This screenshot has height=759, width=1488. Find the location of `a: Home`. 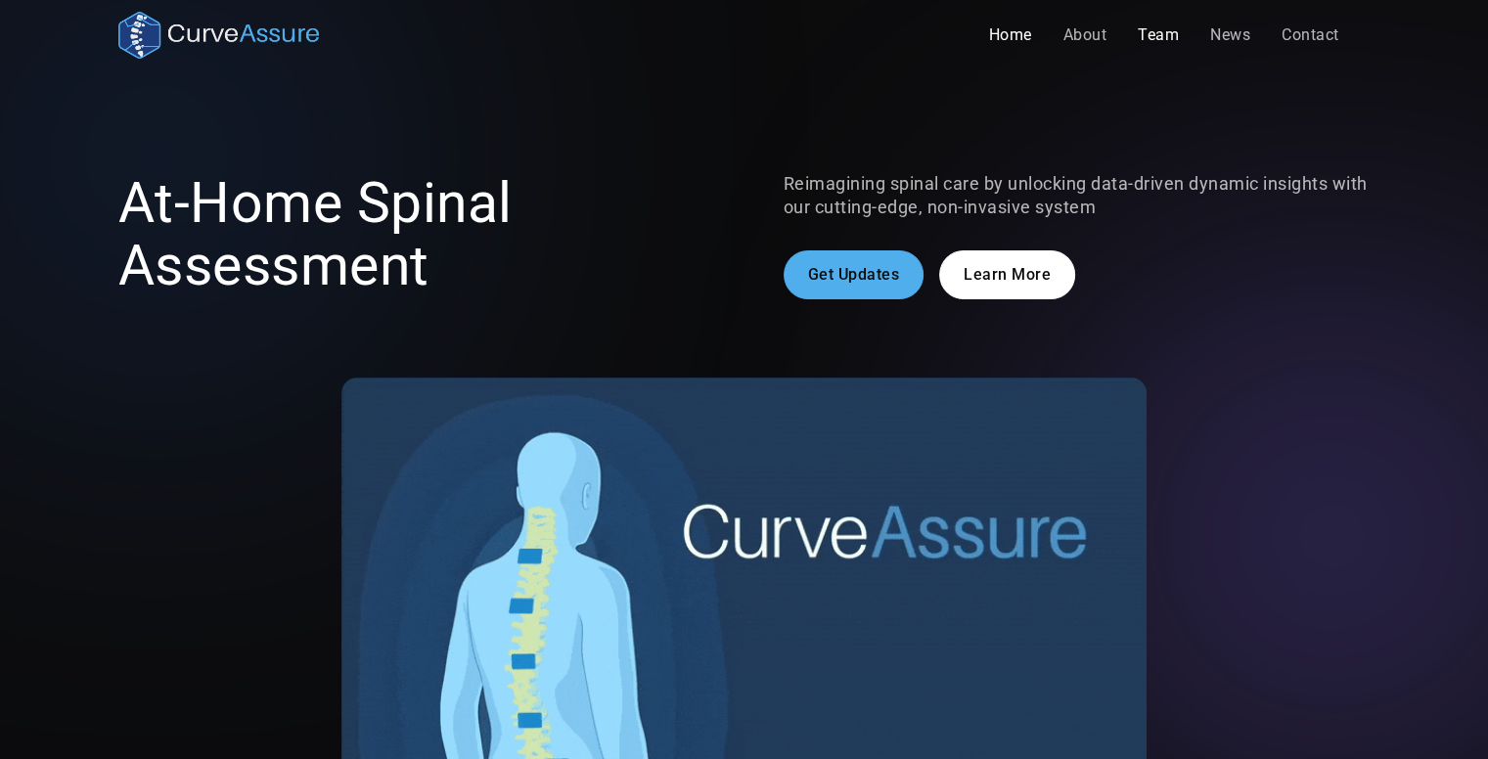

a: Home is located at coordinates (1011, 35).